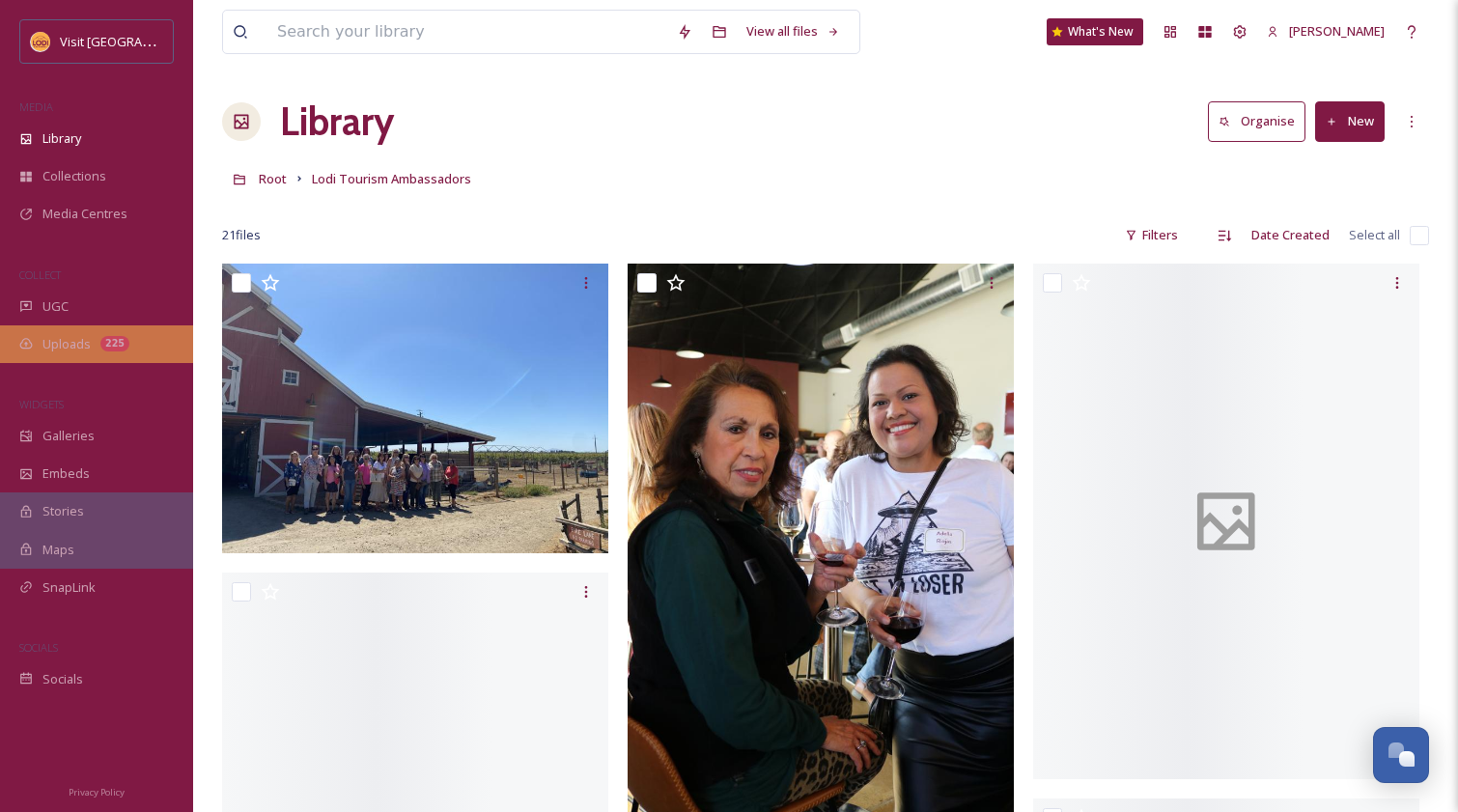 The height and width of the screenshot is (812, 1458). I want to click on span: Root, so click(273, 178).